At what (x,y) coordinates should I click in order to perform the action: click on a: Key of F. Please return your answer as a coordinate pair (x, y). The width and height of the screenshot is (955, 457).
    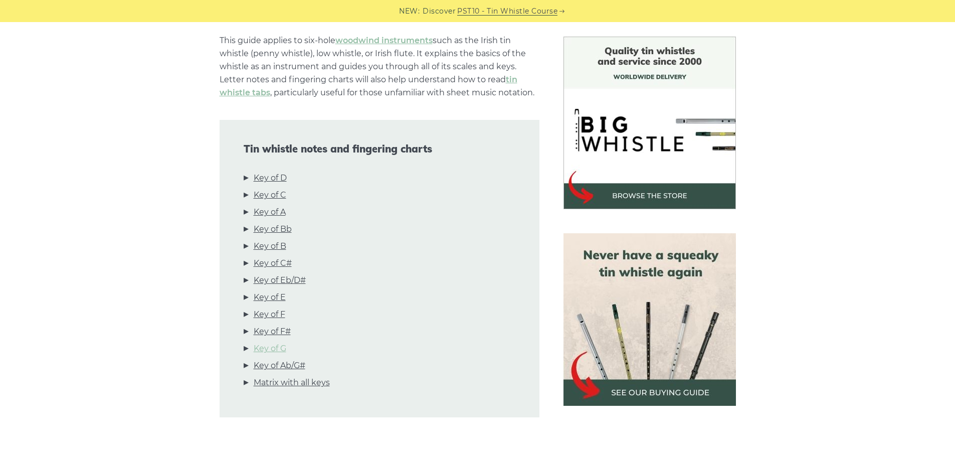
    Looking at the image, I should click on (269, 314).